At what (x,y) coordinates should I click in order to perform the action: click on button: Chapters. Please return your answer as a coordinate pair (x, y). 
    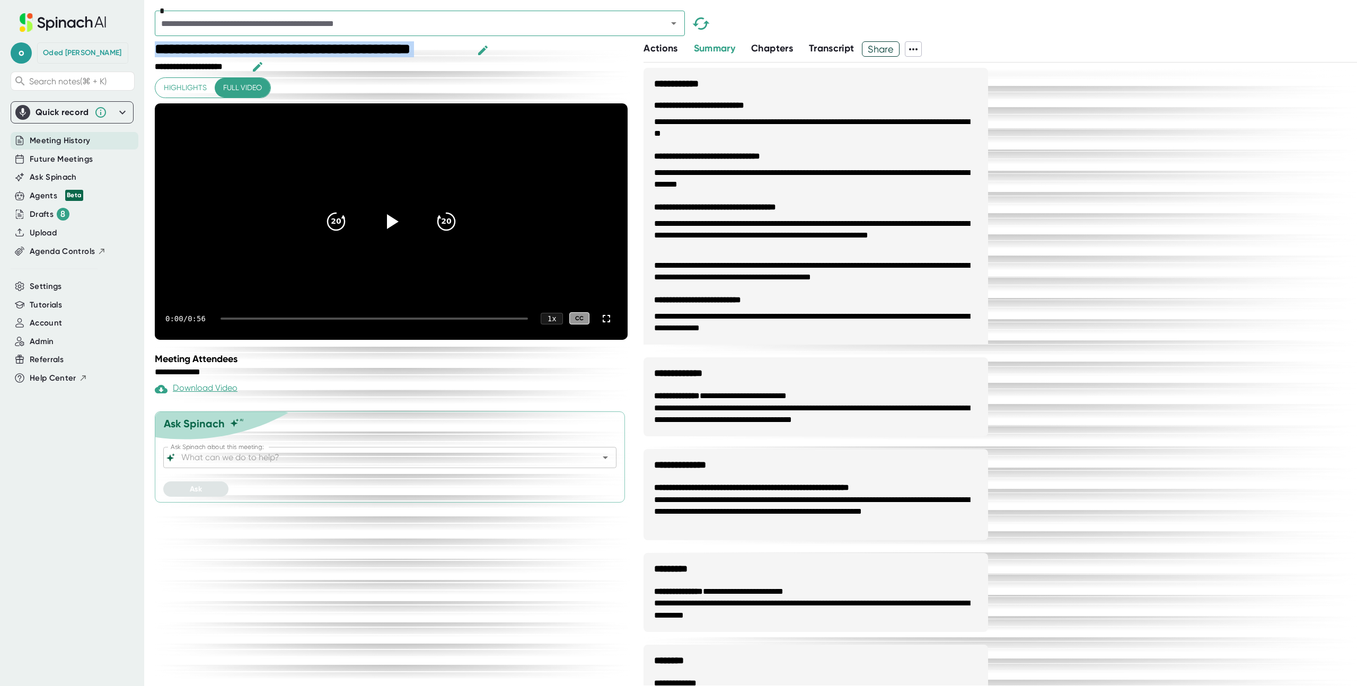
    Looking at the image, I should click on (772, 48).